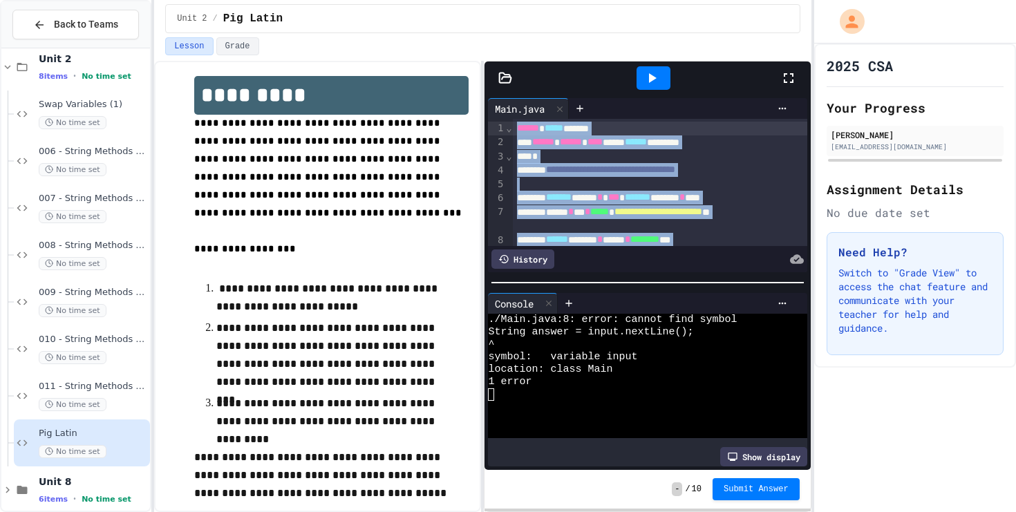 Image resolution: width=1016 pixels, height=512 pixels. Describe the element at coordinates (53, 499) in the screenshot. I see `span: 6 items` at that location.